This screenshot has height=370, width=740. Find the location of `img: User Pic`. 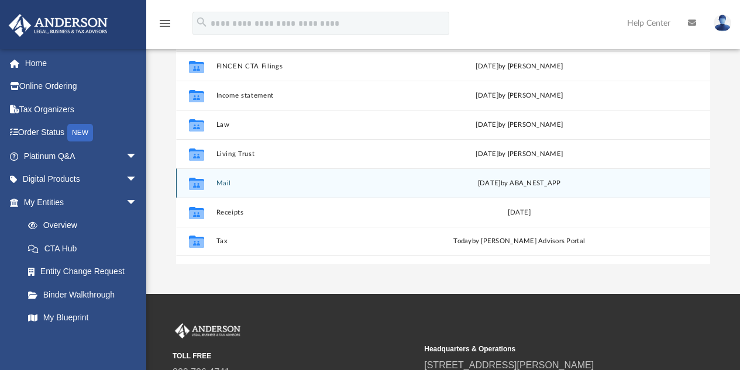

img: User Pic is located at coordinates (722, 23).